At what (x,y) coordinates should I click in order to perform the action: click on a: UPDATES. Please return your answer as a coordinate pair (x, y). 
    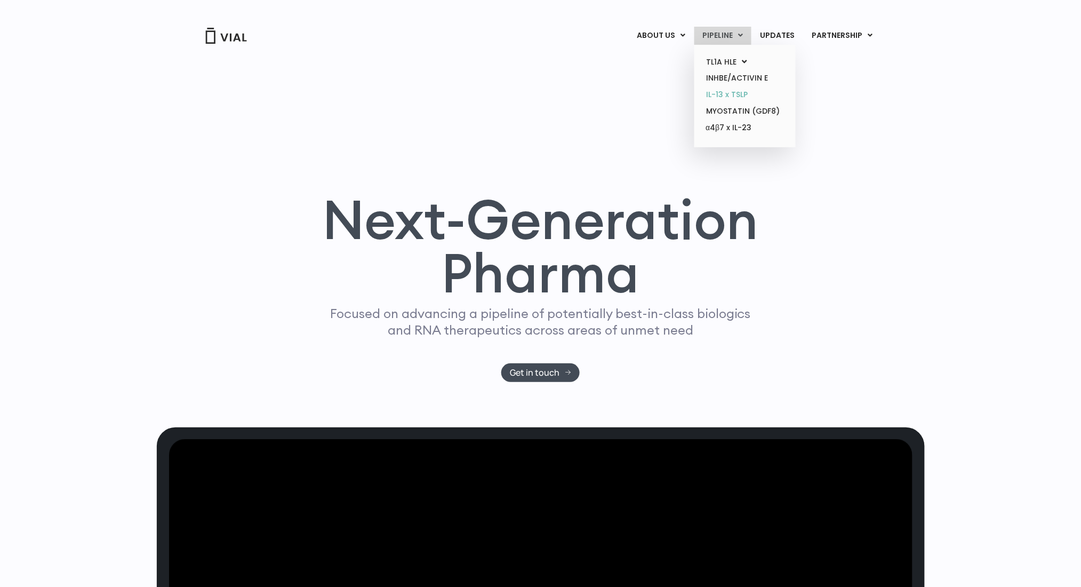
    Looking at the image, I should click on (778, 36).